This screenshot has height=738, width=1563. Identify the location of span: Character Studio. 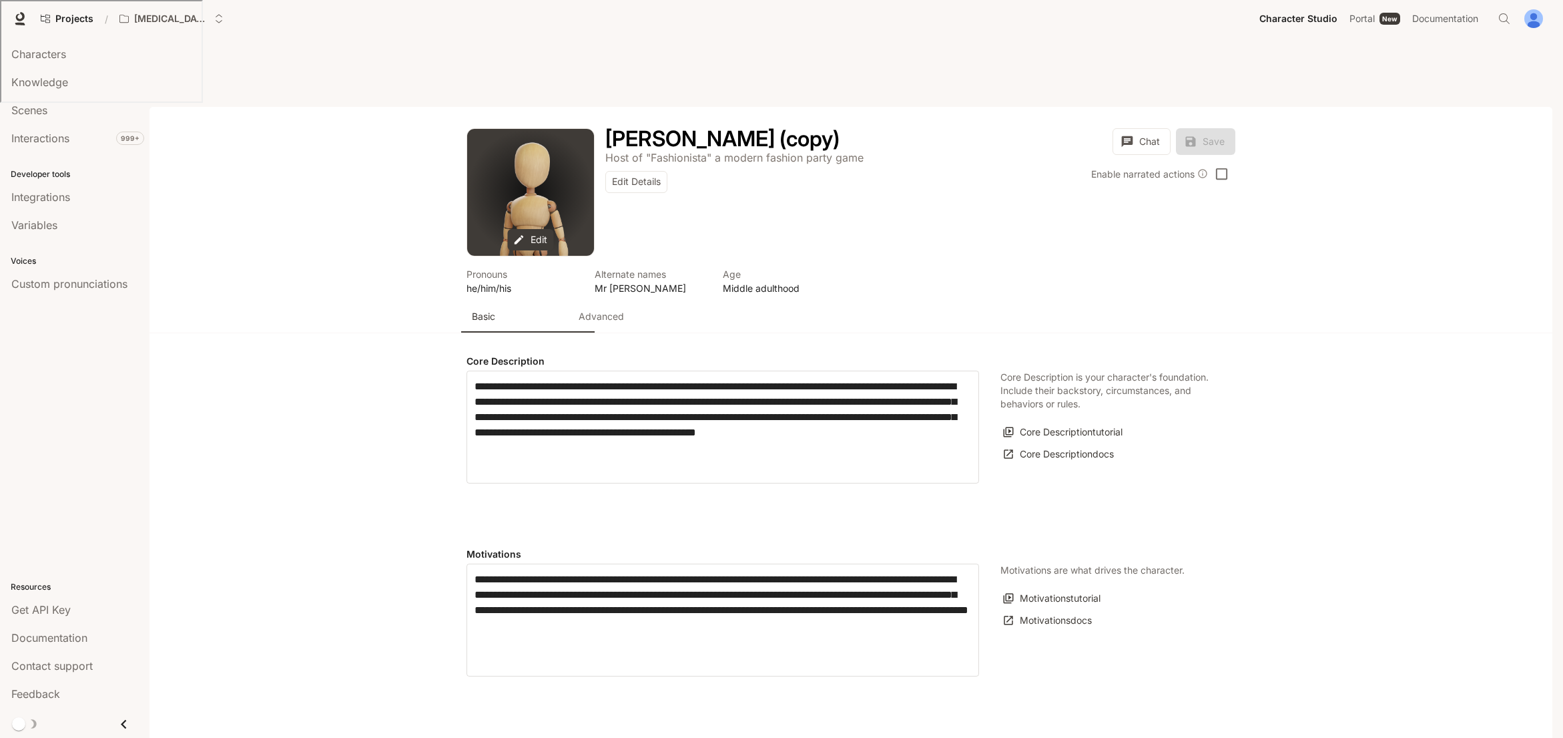
(1298, 19).